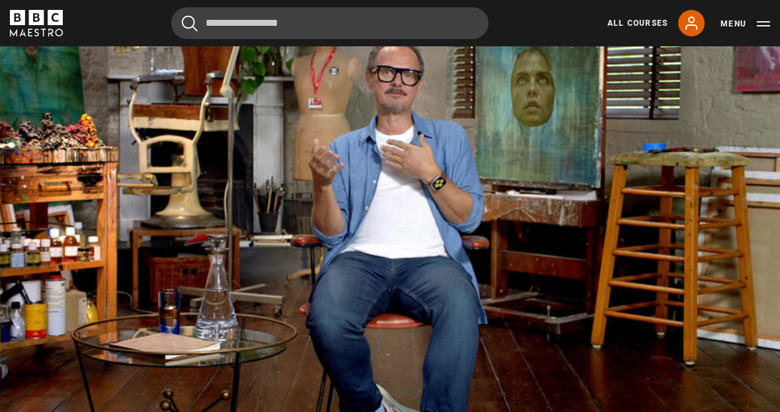  Describe the element at coordinates (36, 23) in the screenshot. I see `a: BBC Maestro` at that location.